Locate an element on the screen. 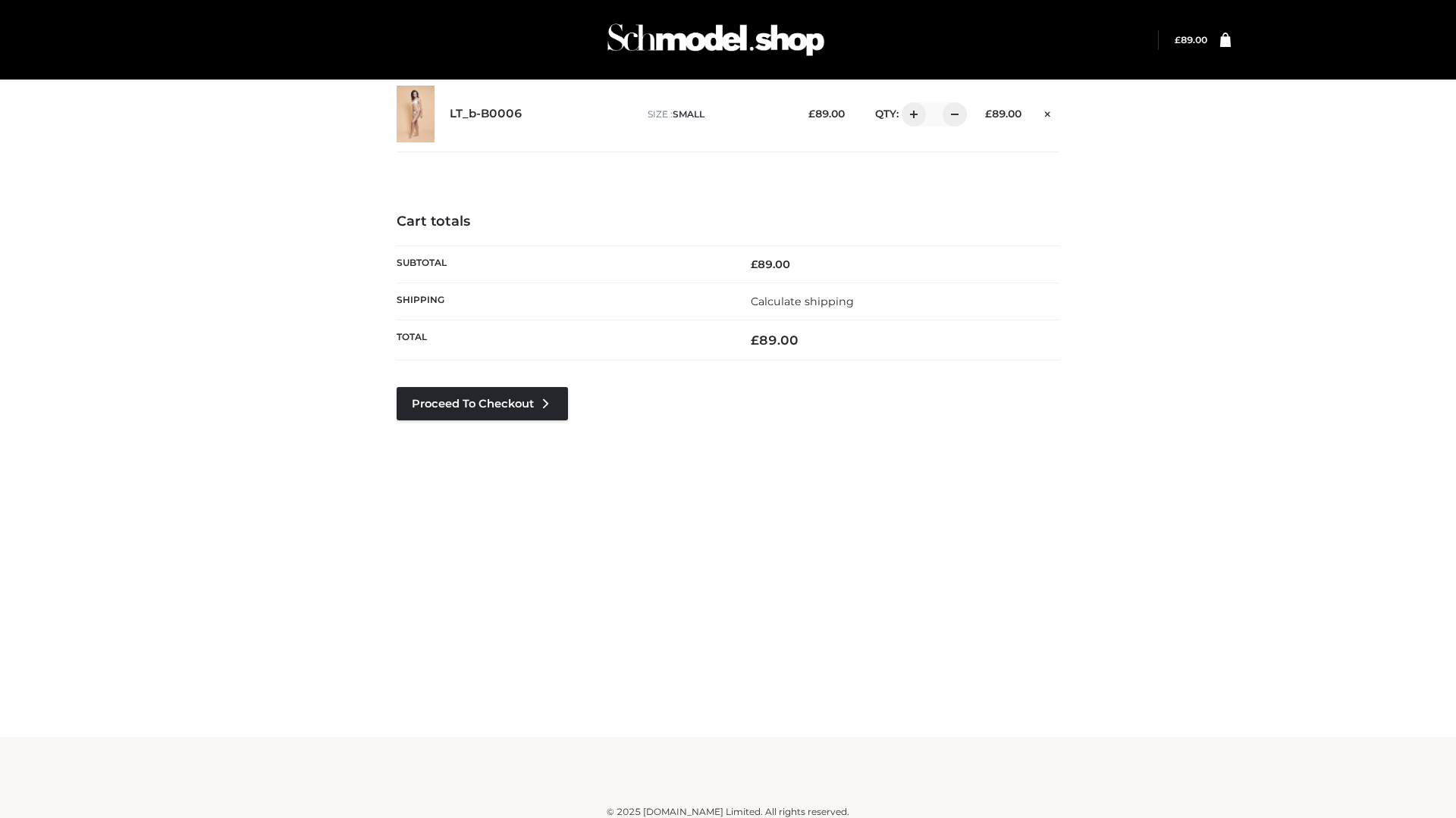 The width and height of the screenshot is (1456, 818). a: Calculate shipping is located at coordinates (802, 302).